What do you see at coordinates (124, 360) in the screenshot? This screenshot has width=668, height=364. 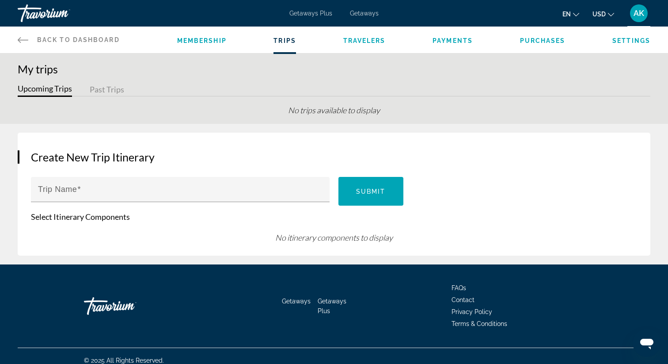 I see `span: © 2025 All Rights Reserved.` at bounding box center [124, 360].